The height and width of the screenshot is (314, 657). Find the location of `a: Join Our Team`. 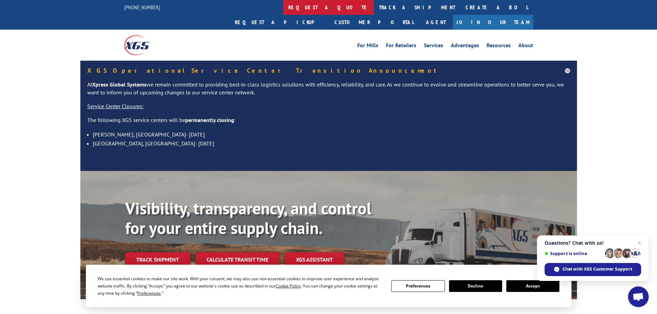

a: Join Our Team is located at coordinates (493, 22).